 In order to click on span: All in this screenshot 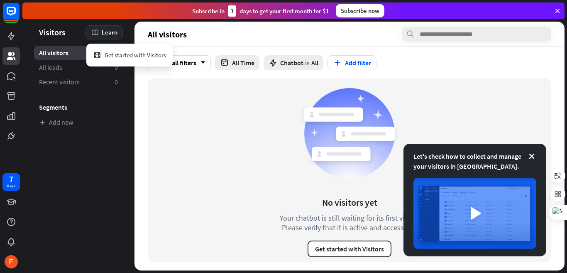, I will do `click(315, 63)`.